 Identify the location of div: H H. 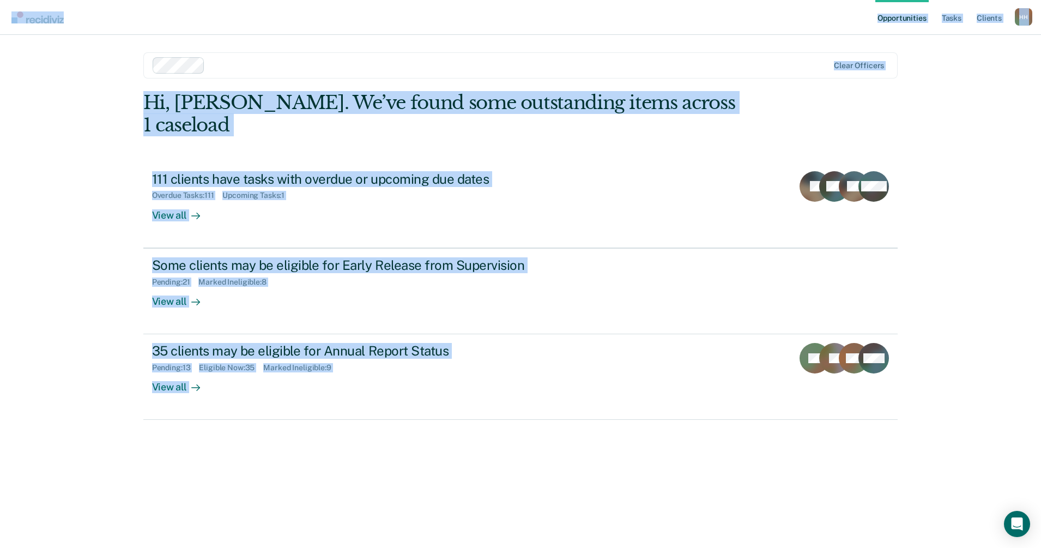
(1024, 17).